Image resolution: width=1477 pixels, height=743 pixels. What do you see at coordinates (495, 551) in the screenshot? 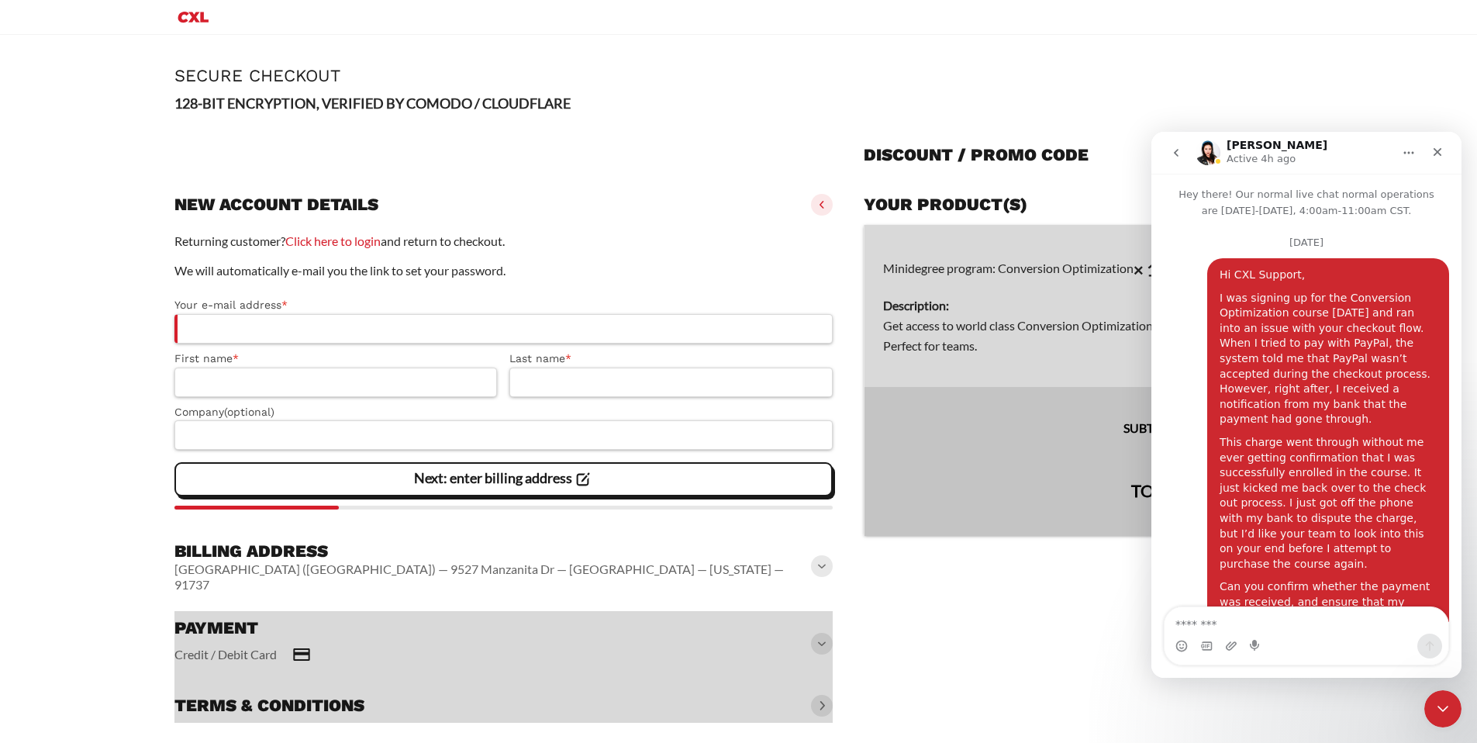
I see `h3: Billing address` at bounding box center [495, 551].